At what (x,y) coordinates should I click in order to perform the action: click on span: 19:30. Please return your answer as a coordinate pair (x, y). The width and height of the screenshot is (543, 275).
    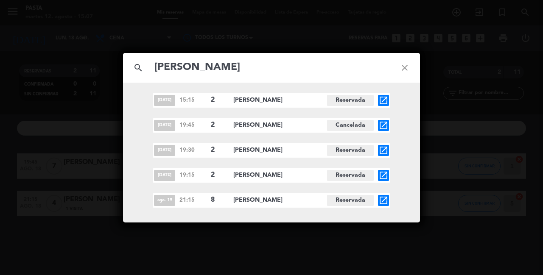
    Looking at the image, I should click on (193, 150).